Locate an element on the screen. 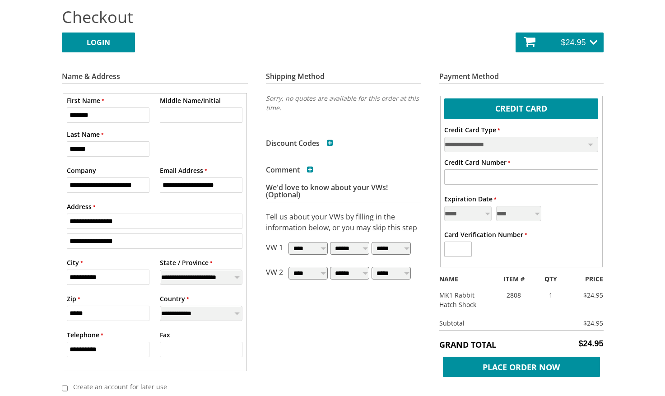 The height and width of the screenshot is (396, 665). p: VW 2 is located at coordinates (274, 274).